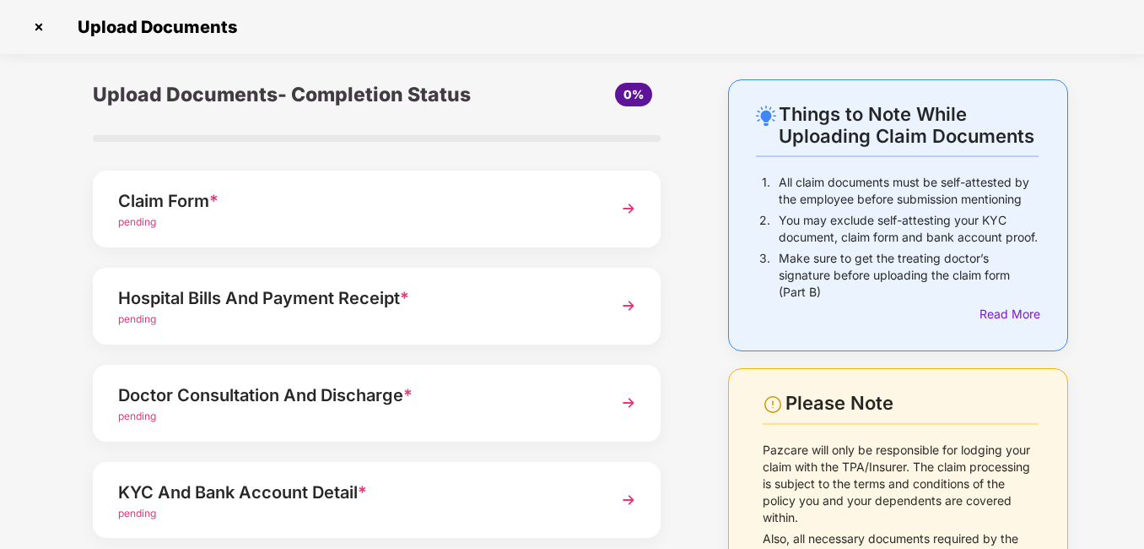 This screenshot has width=1144, height=549. I want to click on p: Pazcare will only be responsible for lodging your claim with the TPA/Insurer. The claim processin..., so click(901, 484).